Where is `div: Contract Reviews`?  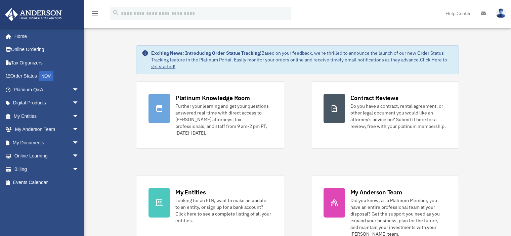
div: Contract Reviews is located at coordinates (374, 98).